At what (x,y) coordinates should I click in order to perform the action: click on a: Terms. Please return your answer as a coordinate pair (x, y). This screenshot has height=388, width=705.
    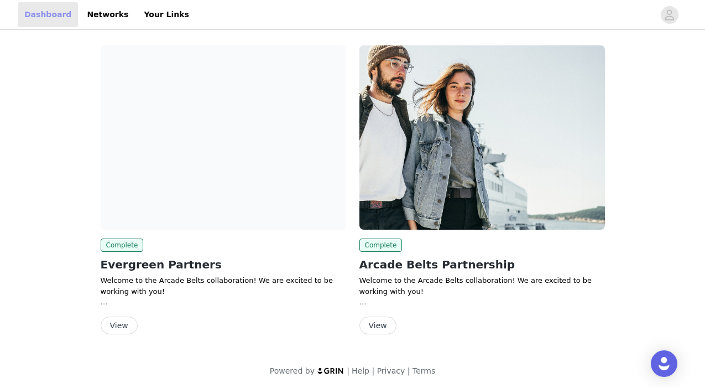
    Looking at the image, I should click on (424, 371).